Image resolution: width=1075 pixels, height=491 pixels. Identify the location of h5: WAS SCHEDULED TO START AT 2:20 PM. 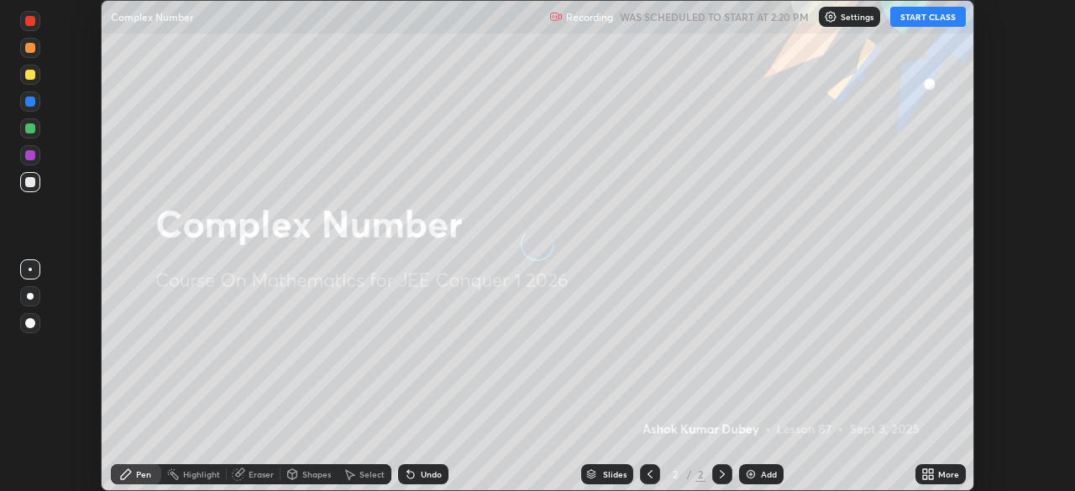
(714, 17).